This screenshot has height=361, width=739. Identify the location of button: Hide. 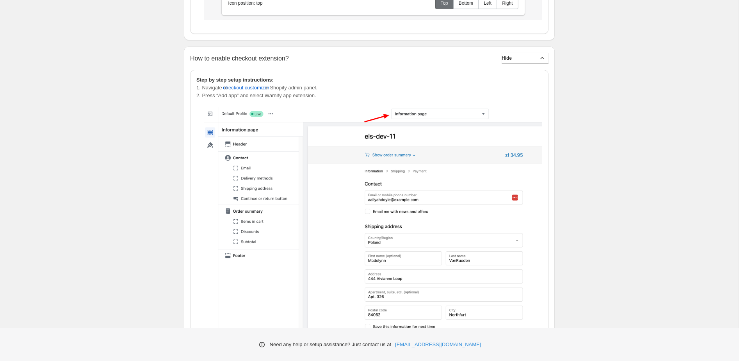
(525, 58).